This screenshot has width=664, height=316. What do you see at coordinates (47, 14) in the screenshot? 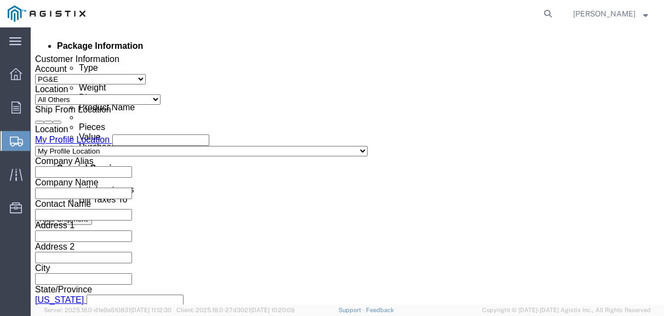
I see `img: logo` at bounding box center [47, 14].